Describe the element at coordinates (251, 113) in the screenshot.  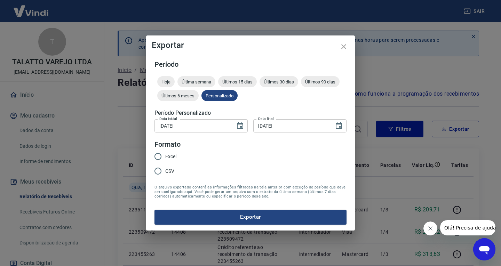
I see `h5: Período Personalizado` at that location.